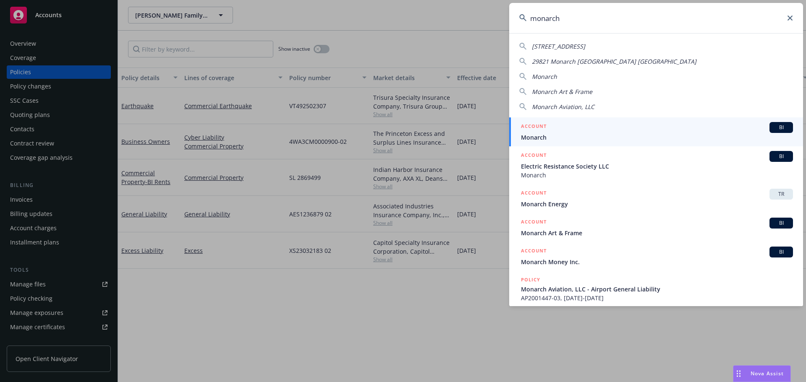  Describe the element at coordinates (656, 132) in the screenshot. I see `a: ACCOUNTBIMonarch` at that location.